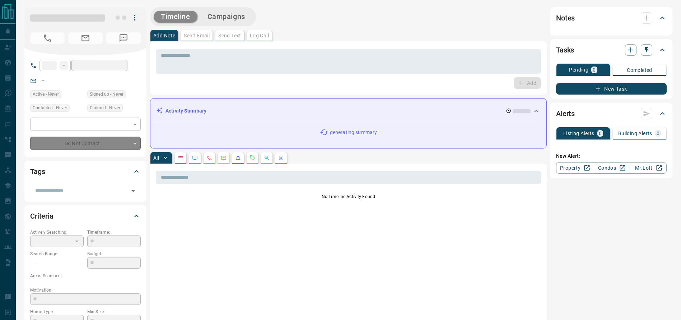 The height and width of the screenshot is (320, 681). Describe the element at coordinates (105, 108) in the screenshot. I see `span: Claimed - Never` at that location.